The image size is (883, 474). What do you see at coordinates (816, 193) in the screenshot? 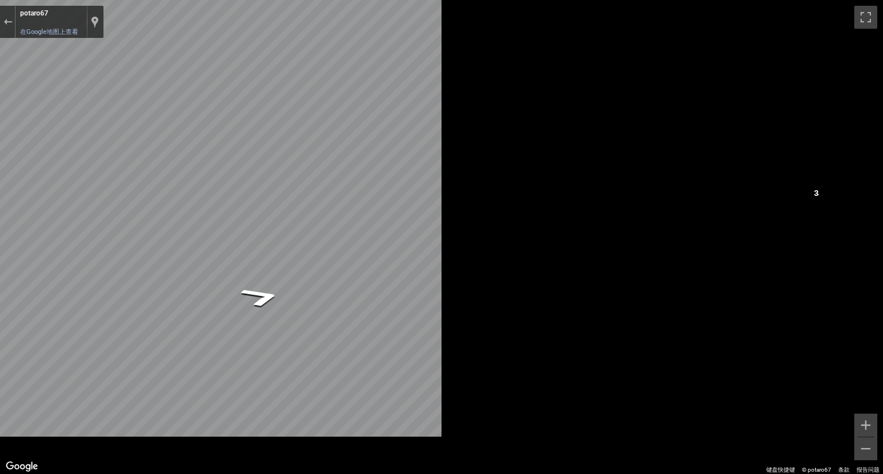
I see `div: 3` at bounding box center [816, 193].